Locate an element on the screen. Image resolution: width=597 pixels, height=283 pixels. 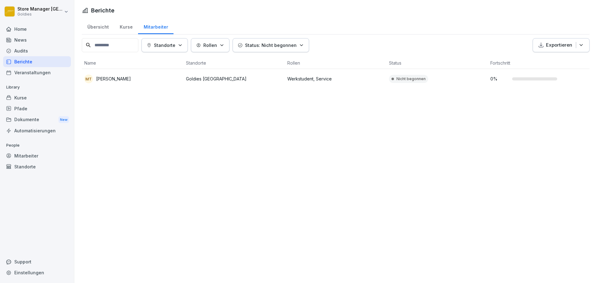
div: Einstellungen is located at coordinates (37, 273).